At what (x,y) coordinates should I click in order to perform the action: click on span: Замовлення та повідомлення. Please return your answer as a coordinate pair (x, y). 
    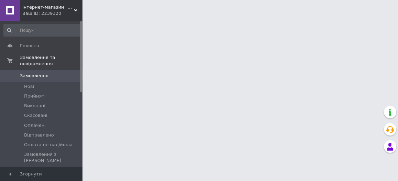
    Looking at the image, I should click on (51, 61).